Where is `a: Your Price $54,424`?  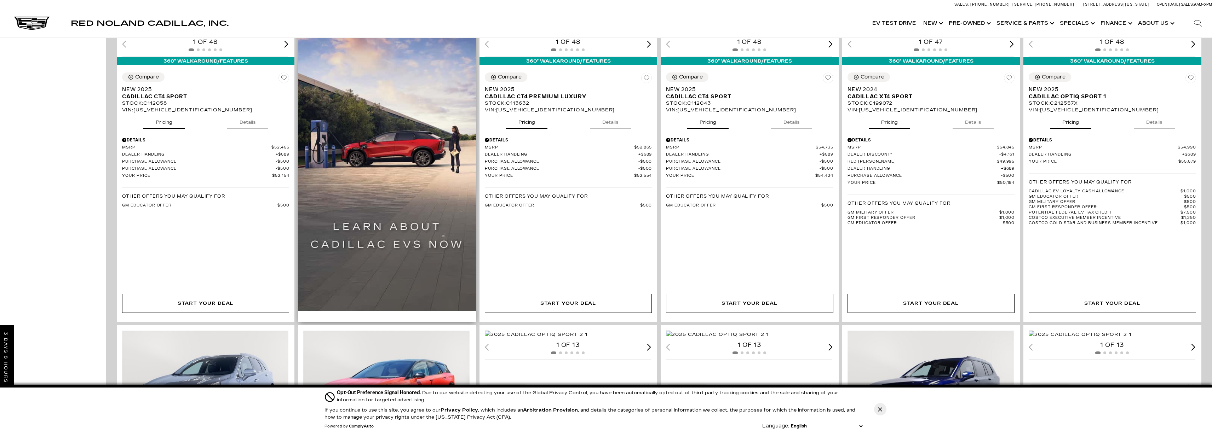 a: Your Price $54,424 is located at coordinates (749, 176).